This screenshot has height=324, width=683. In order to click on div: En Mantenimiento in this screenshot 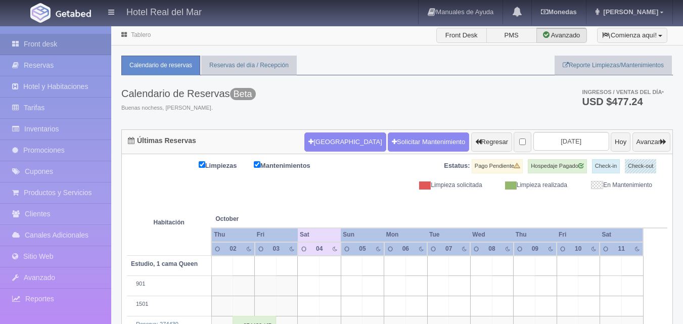, I will do `click(617, 185)`.